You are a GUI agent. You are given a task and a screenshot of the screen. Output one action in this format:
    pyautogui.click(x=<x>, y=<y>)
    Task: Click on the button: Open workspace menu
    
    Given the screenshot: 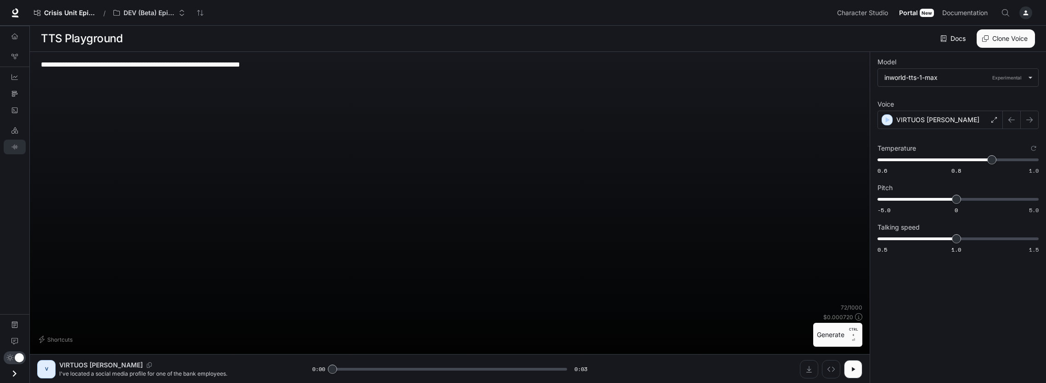 What is the action you would take?
    pyautogui.click(x=149, y=13)
    